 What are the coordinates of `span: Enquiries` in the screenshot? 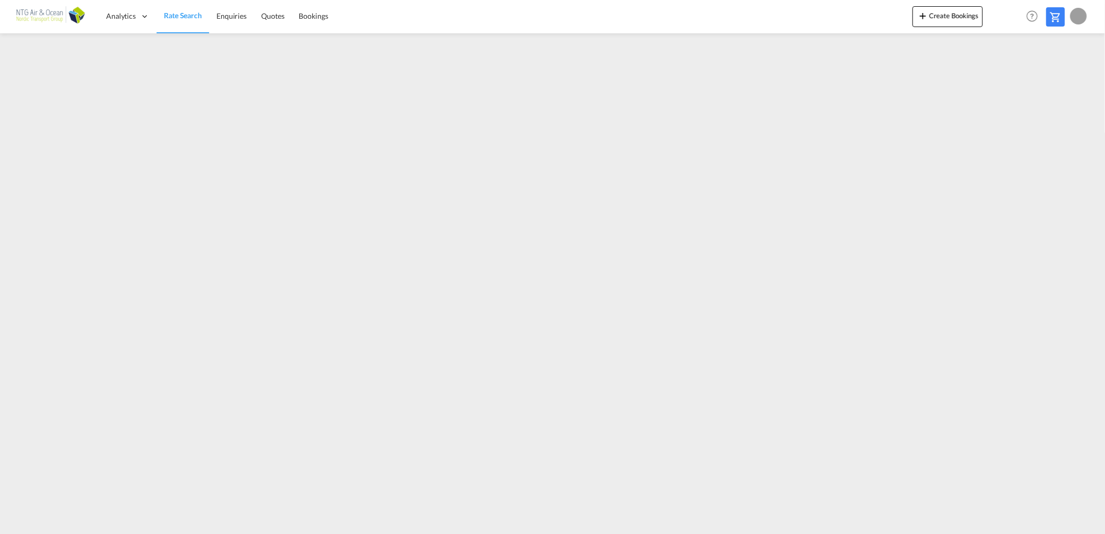 It's located at (232, 16).